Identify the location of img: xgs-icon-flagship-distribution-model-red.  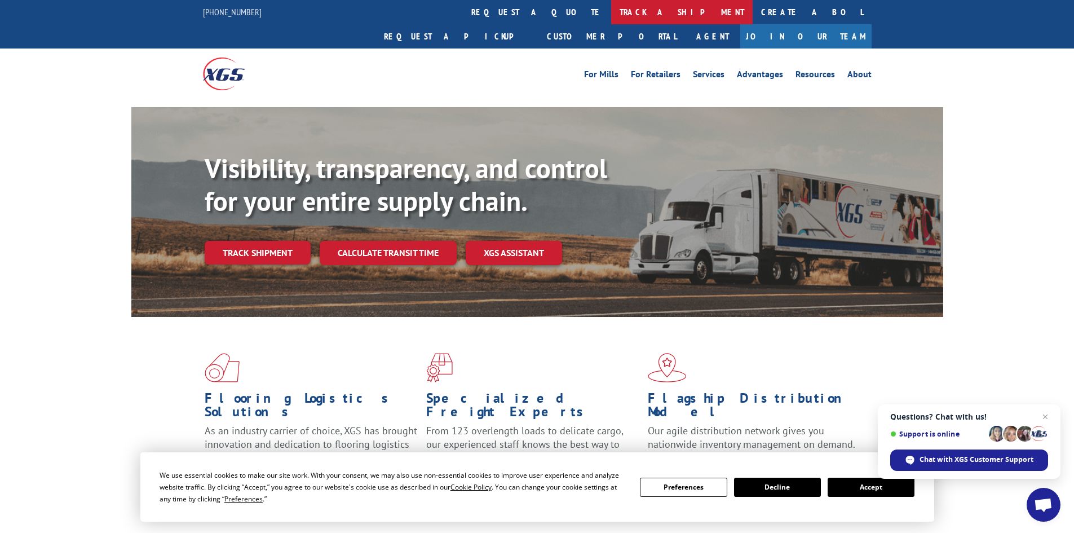
(667, 368).